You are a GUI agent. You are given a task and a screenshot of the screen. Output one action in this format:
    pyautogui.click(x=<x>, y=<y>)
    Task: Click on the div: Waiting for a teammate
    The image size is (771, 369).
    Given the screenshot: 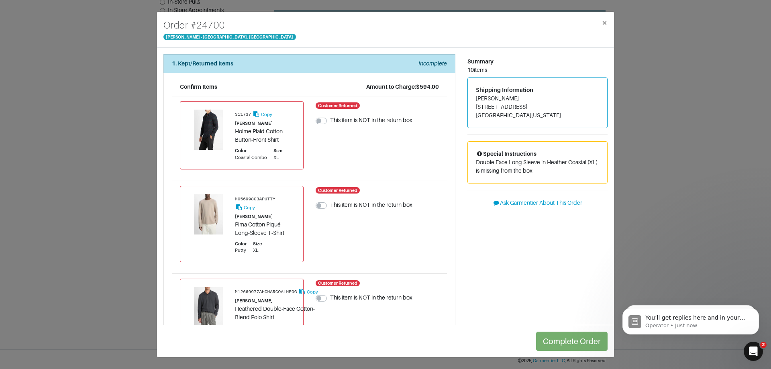 What is the action you would take?
    pyautogui.click(x=80, y=234)
    